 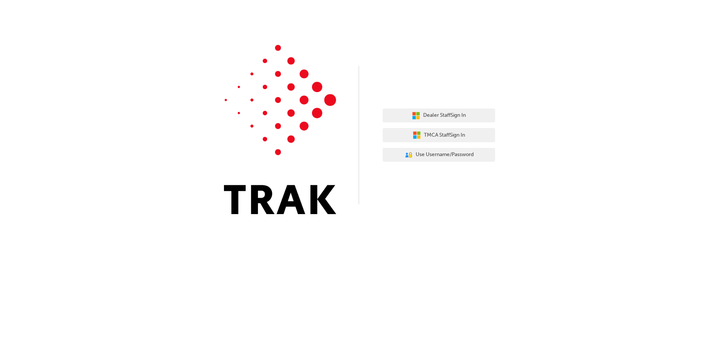 I want to click on img: Trak, so click(x=280, y=130).